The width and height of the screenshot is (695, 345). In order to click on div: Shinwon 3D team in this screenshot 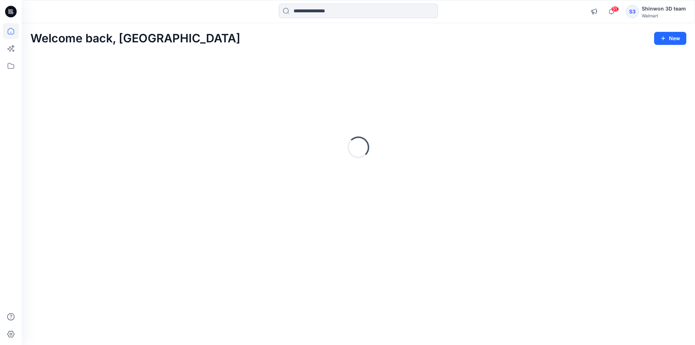, I will do `click(664, 9)`.